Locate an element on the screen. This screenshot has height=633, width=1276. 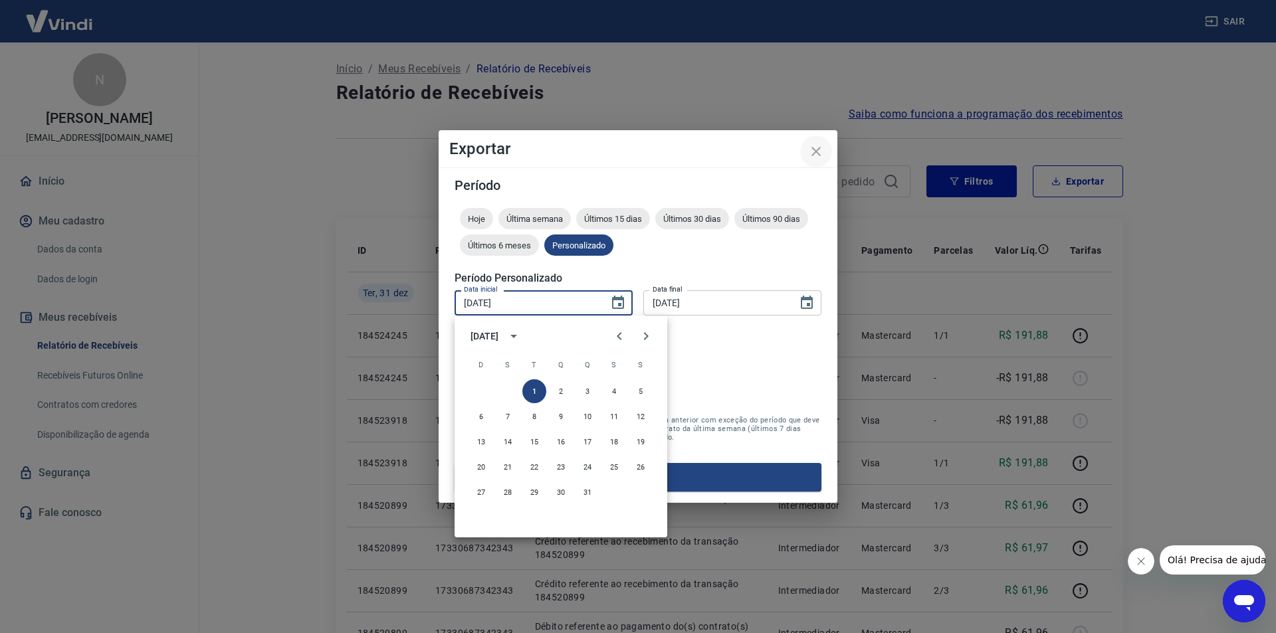
button: 24 is located at coordinates (587, 467).